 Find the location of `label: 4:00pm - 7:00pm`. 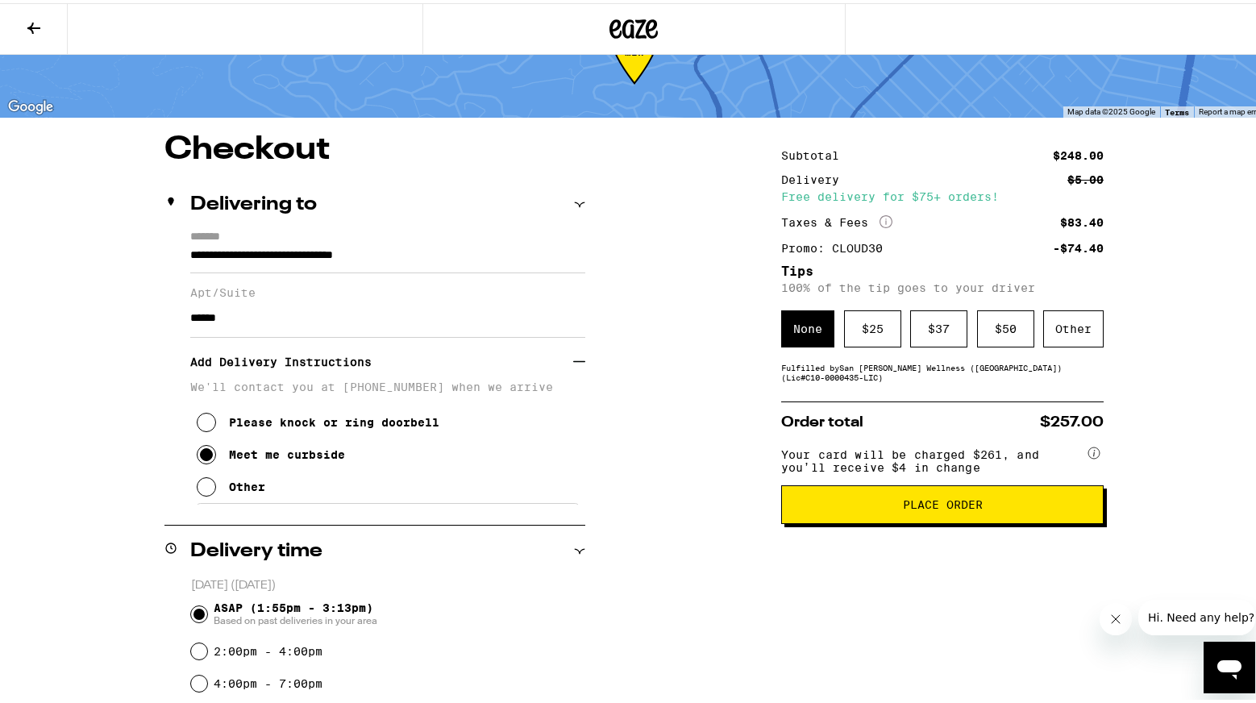

label: 4:00pm - 7:00pm is located at coordinates (268, 680).